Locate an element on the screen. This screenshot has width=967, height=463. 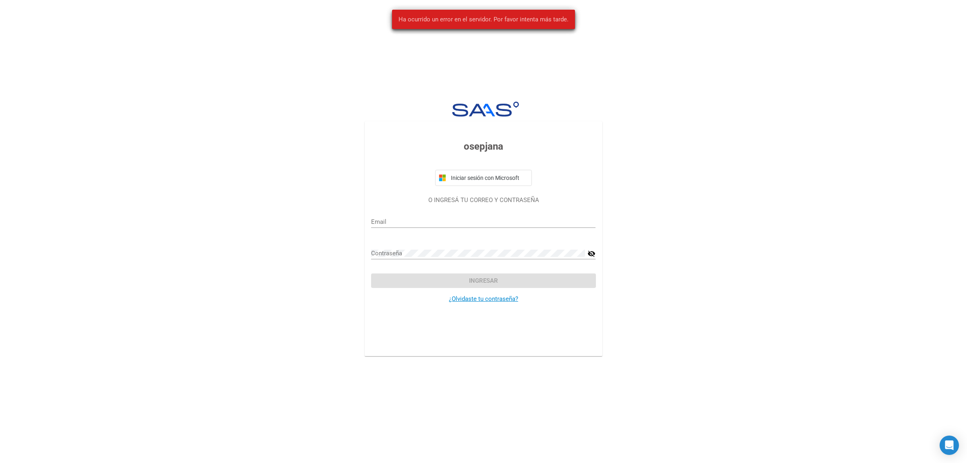
a: ¿Olvidaste tu contraseña? is located at coordinates (484, 299).